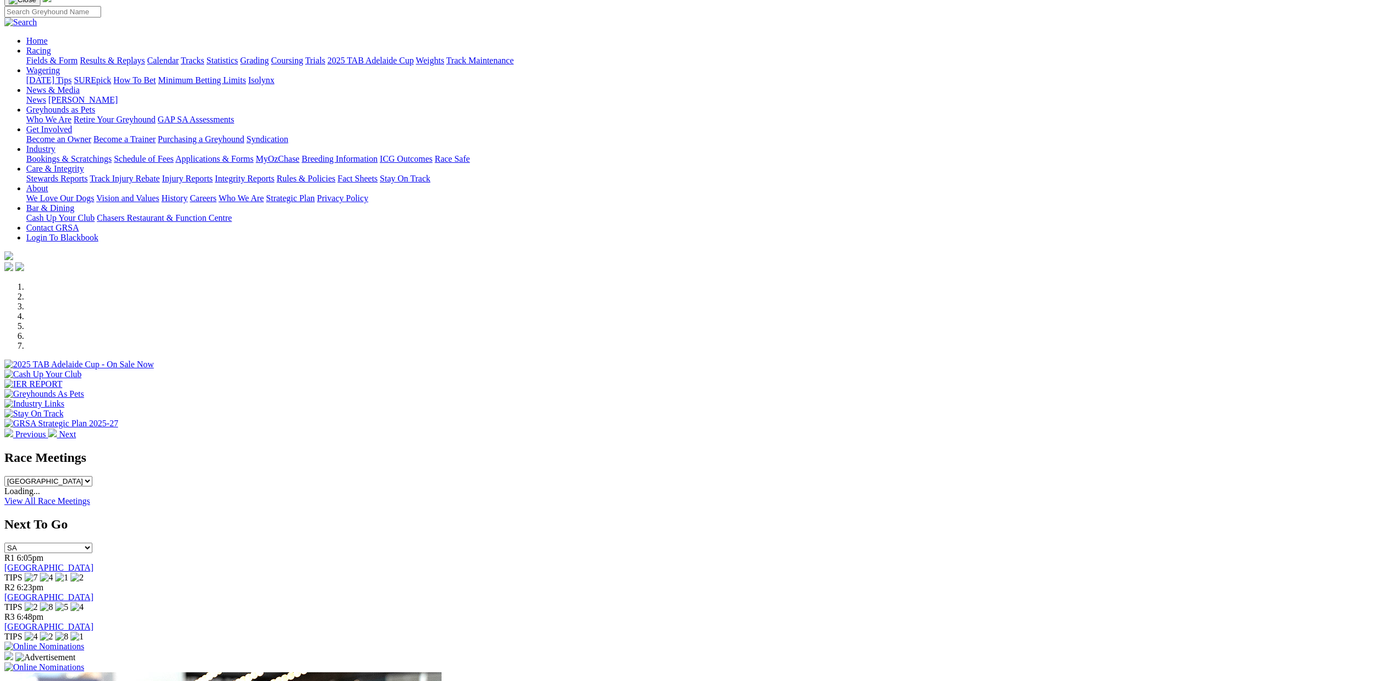 The height and width of the screenshot is (681, 1382). What do you see at coordinates (135, 80) in the screenshot?
I see `a: How To Bet` at bounding box center [135, 80].